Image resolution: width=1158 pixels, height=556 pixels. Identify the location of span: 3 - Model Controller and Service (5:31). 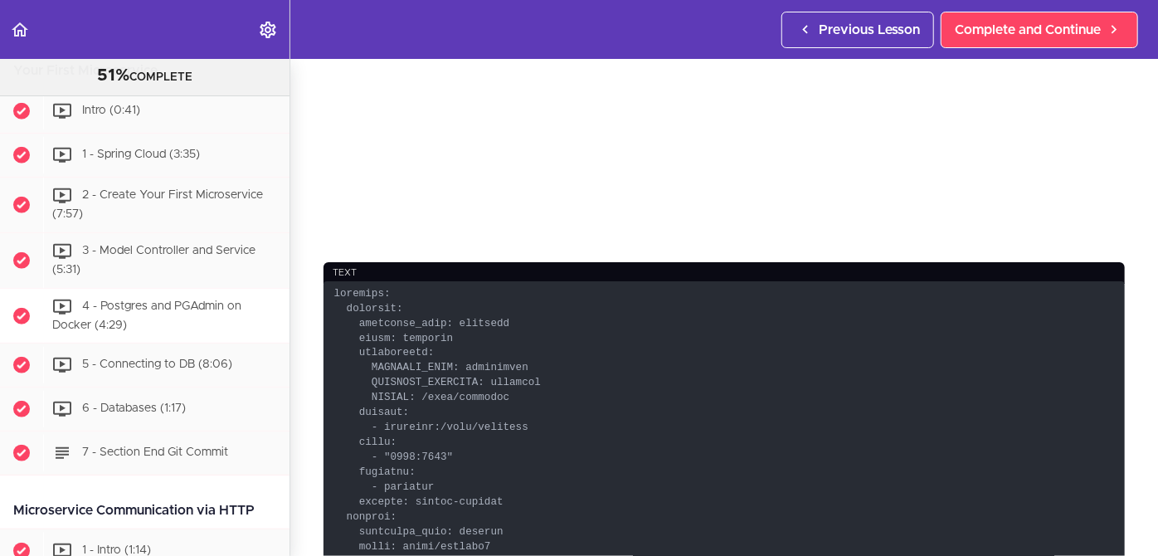
(153, 260).